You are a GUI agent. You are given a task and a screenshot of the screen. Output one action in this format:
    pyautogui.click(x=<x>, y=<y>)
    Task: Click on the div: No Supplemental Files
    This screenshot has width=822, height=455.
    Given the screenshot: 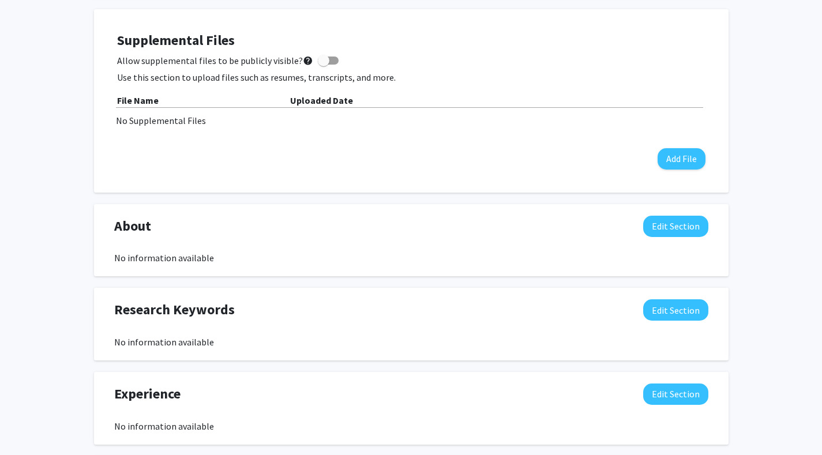 What is the action you would take?
    pyautogui.click(x=411, y=121)
    